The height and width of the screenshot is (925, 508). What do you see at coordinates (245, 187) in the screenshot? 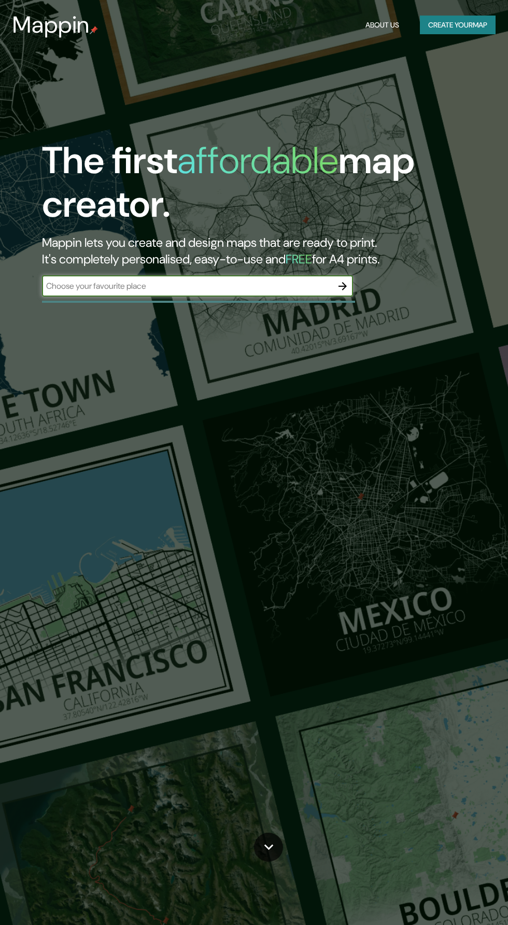
I see `h1: The first map creator.` at bounding box center [245, 187].